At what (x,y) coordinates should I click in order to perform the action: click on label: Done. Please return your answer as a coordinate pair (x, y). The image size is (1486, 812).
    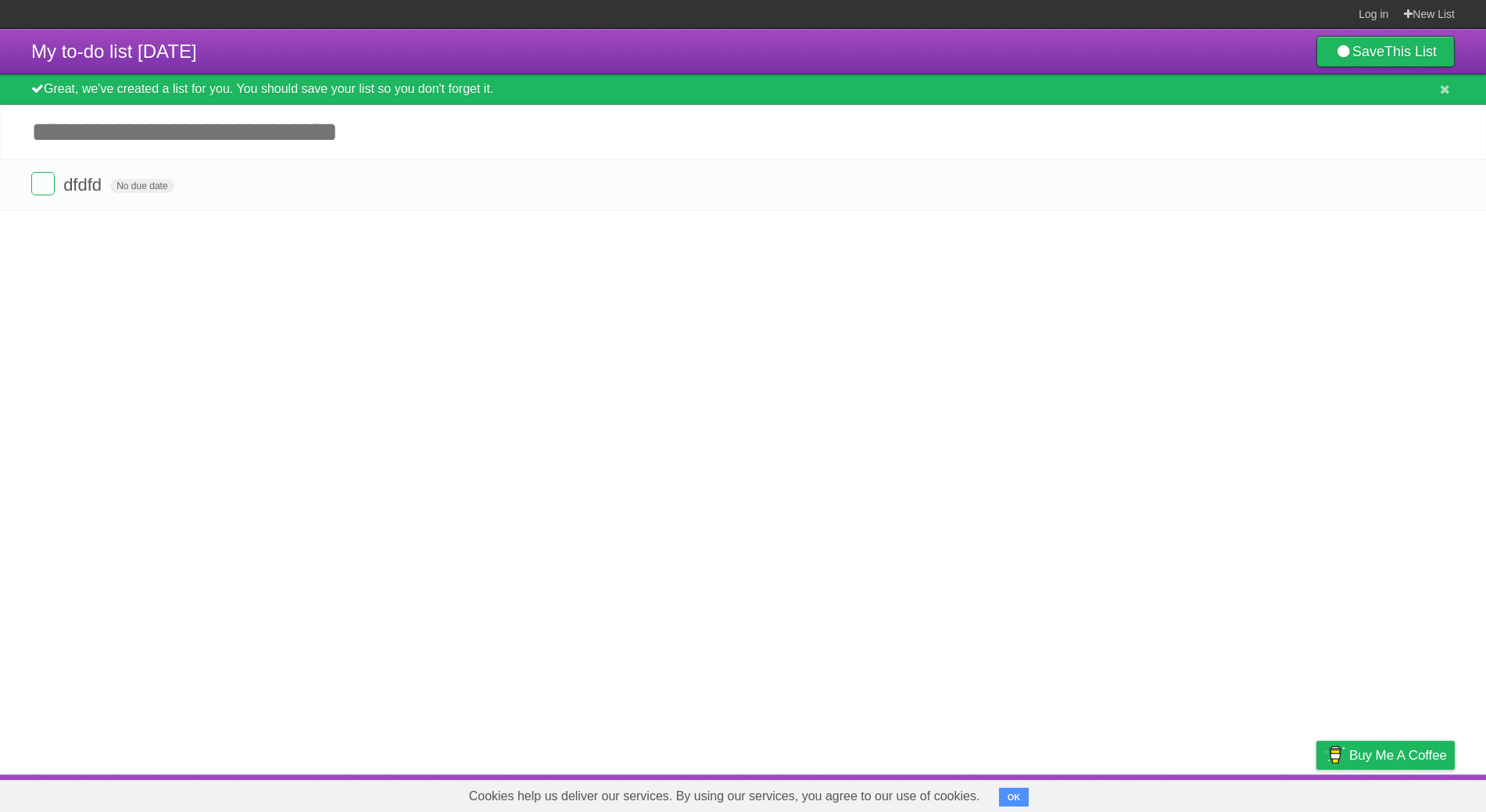
    Looking at the image, I should click on (43, 184).